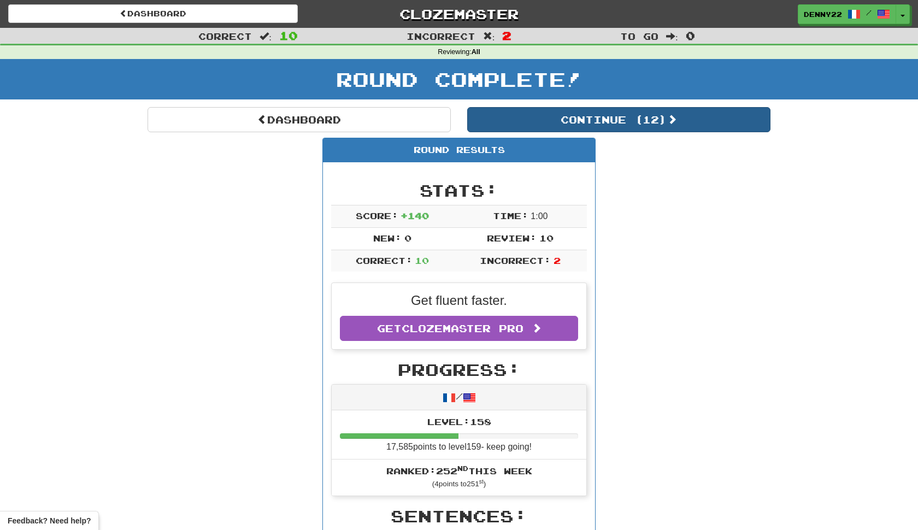  I want to click on span: Open feedback widget, so click(49, 521).